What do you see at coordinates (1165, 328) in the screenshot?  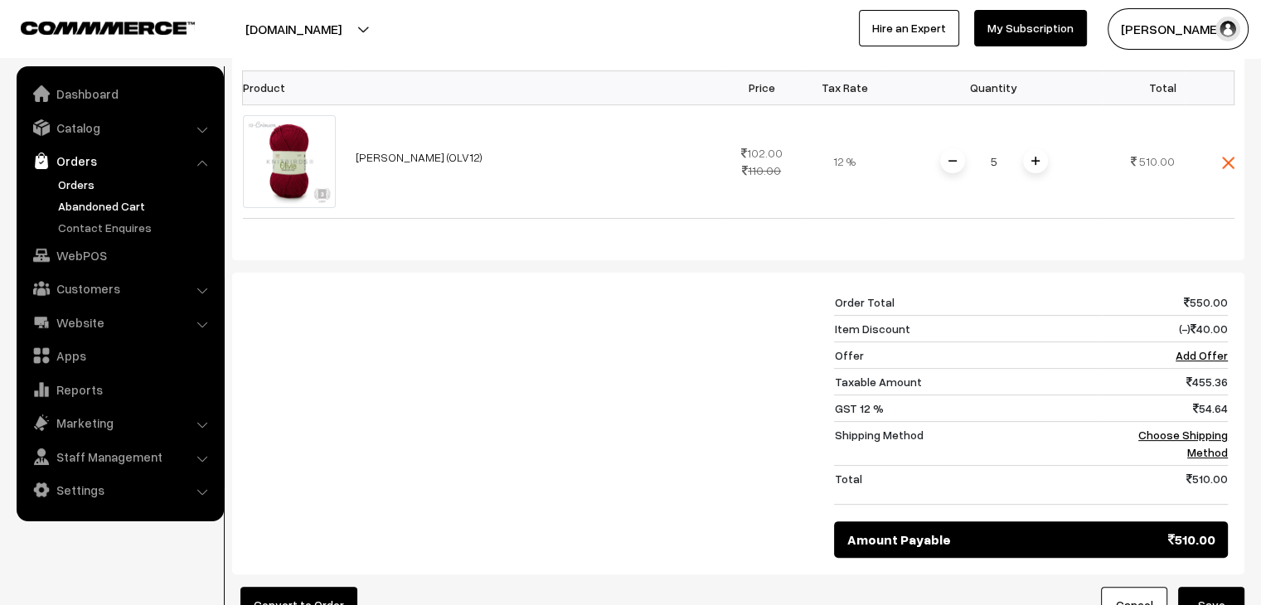 I see `td: (-) 40.00` at bounding box center [1165, 328].